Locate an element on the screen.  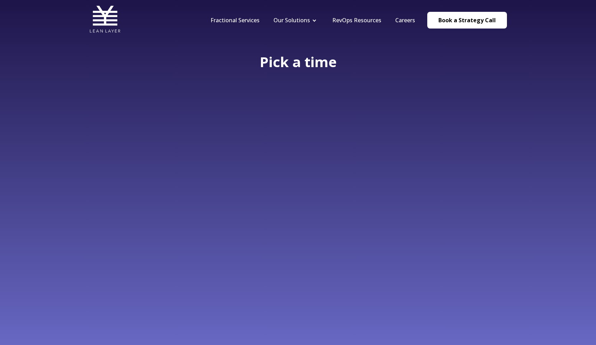
a: RevOps Resources is located at coordinates (357, 20).